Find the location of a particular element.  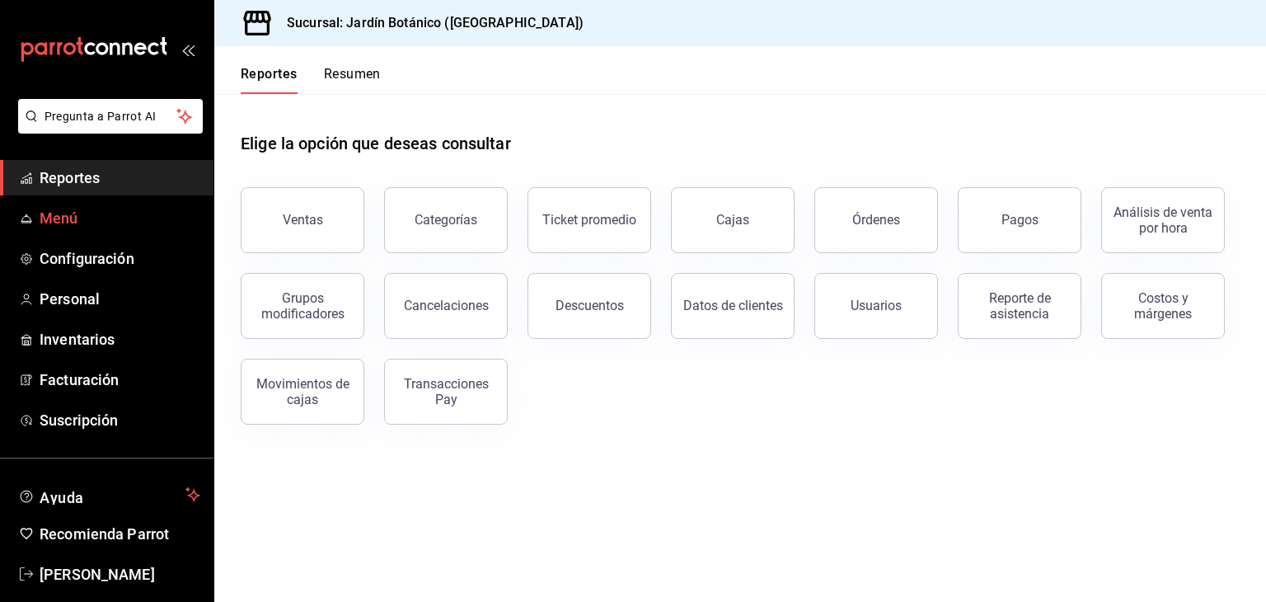

span: Pregunta a Parrot AI is located at coordinates (110, 116).